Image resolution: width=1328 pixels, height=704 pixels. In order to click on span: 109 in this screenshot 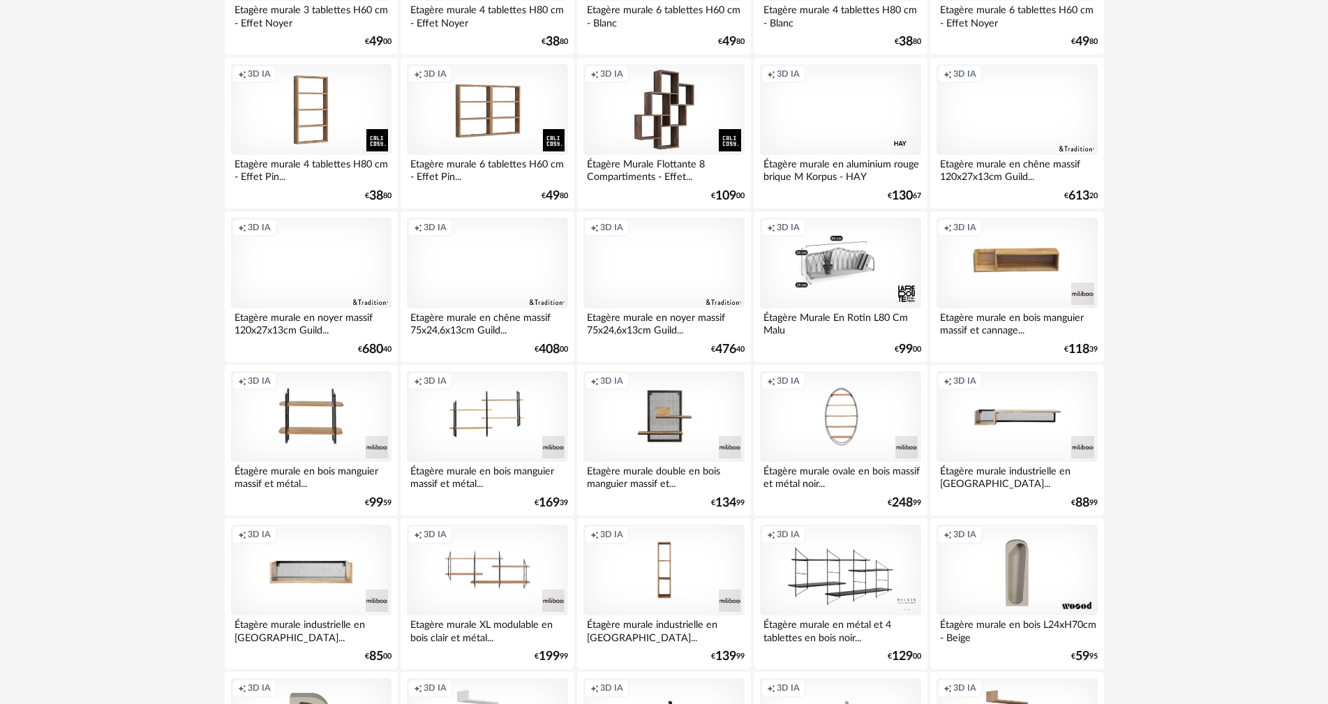, I will do `click(726, 196)`.